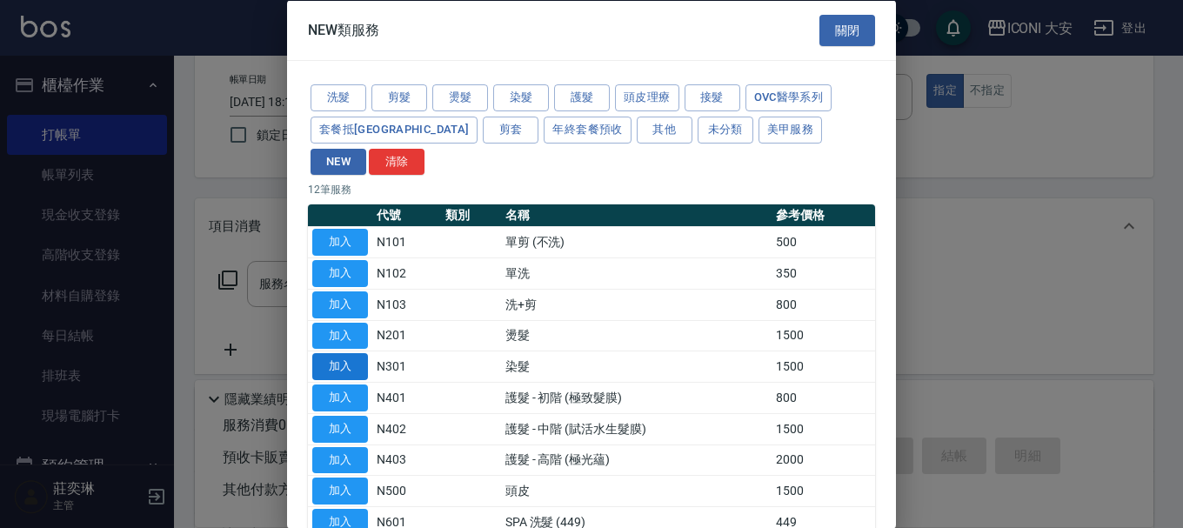  What do you see at coordinates (592, 190) in the screenshot?
I see `p: 12 筆服務` at bounding box center [592, 190].